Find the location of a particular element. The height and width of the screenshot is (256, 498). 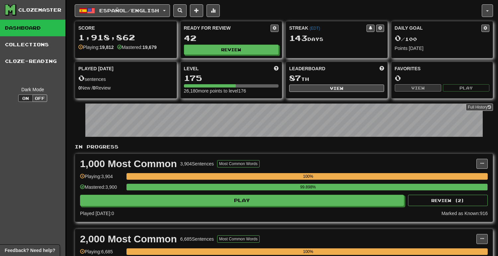

span: This week in points, UTC is located at coordinates (382, 68).